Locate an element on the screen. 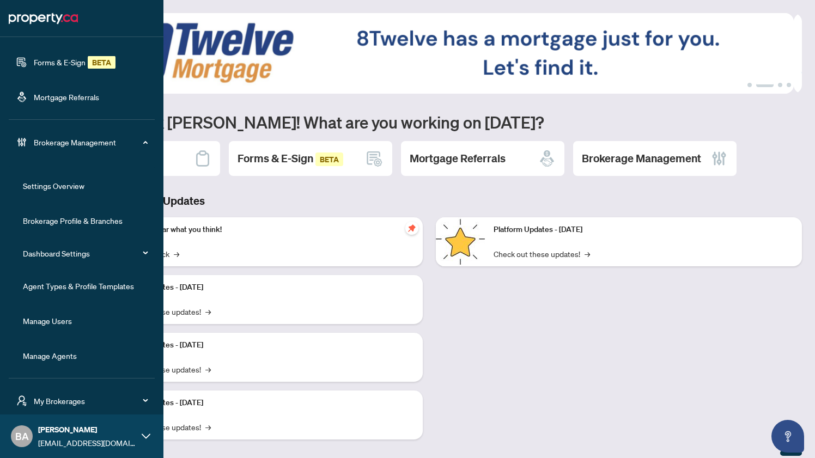 This screenshot has height=458, width=815. h2: Brokerage Management is located at coordinates (641, 159).